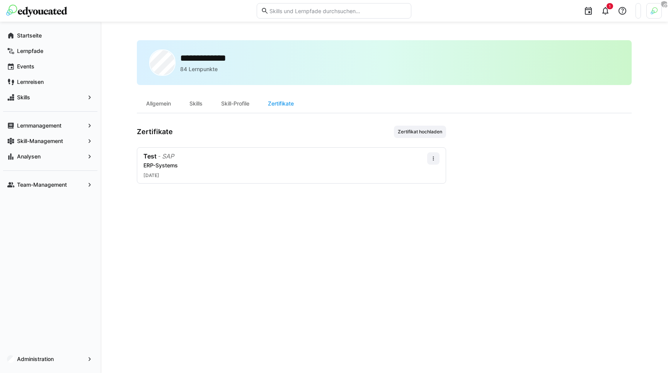 This screenshot has height=373, width=668. What do you see at coordinates (150, 156) in the screenshot?
I see `div: Test` at bounding box center [150, 156].